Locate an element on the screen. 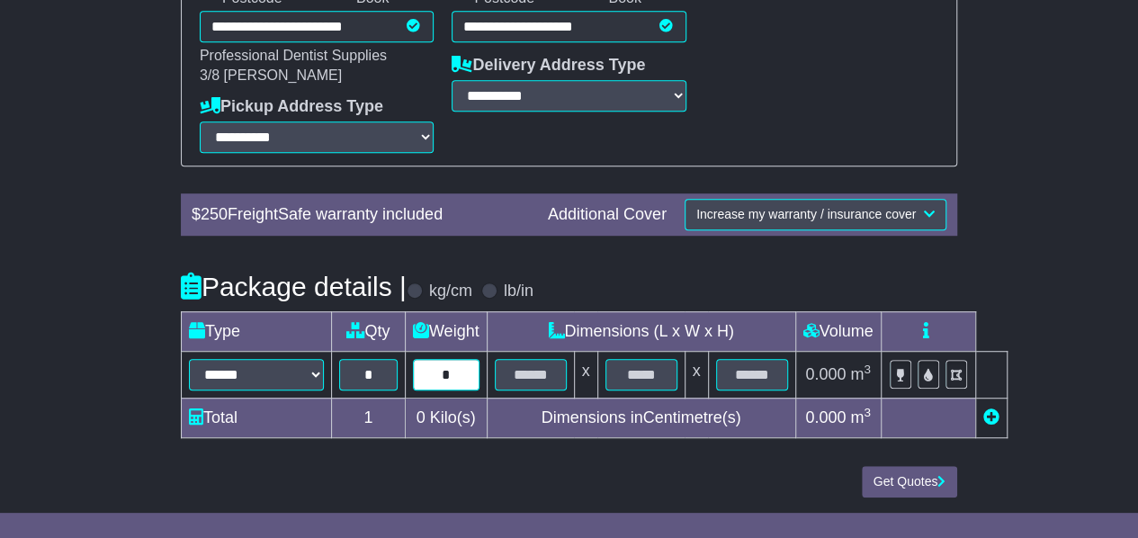 The height and width of the screenshot is (538, 1138). a: Add new item is located at coordinates (992, 418).